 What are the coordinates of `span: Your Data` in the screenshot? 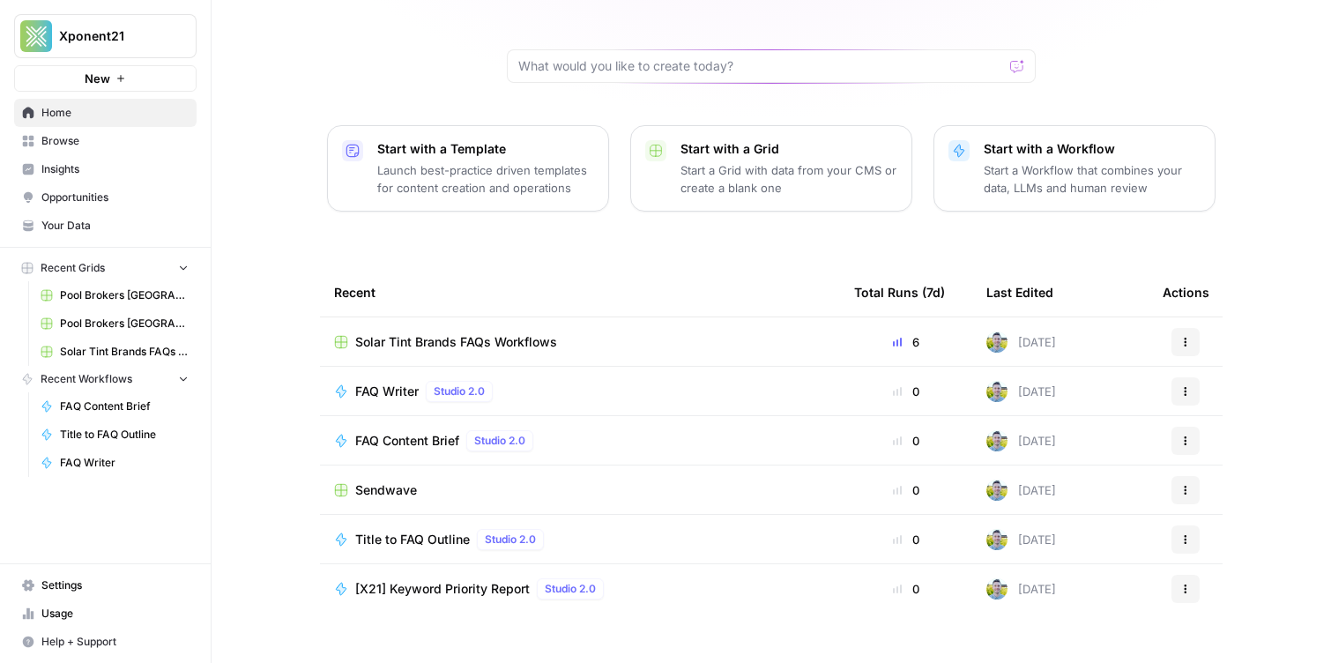 It's located at (115, 226).